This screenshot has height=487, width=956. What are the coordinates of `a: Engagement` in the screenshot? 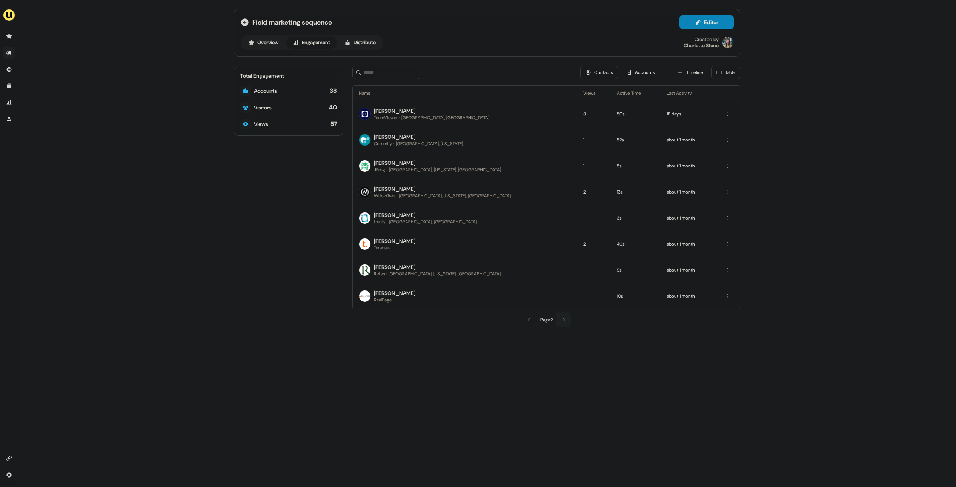 It's located at (311, 43).